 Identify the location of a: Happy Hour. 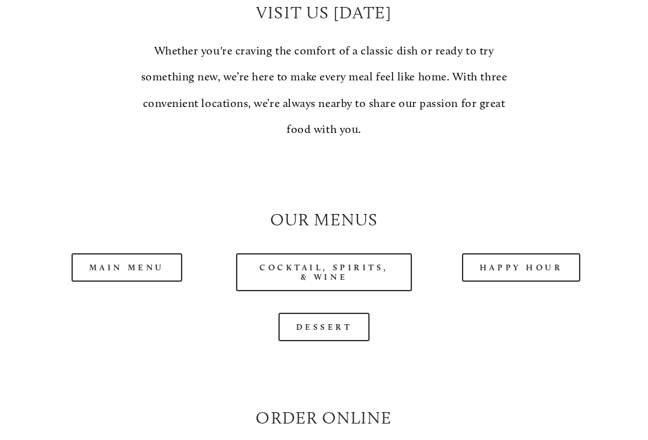
(522, 267).